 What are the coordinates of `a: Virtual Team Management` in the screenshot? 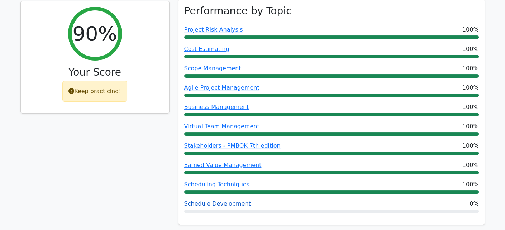 It's located at (222, 126).